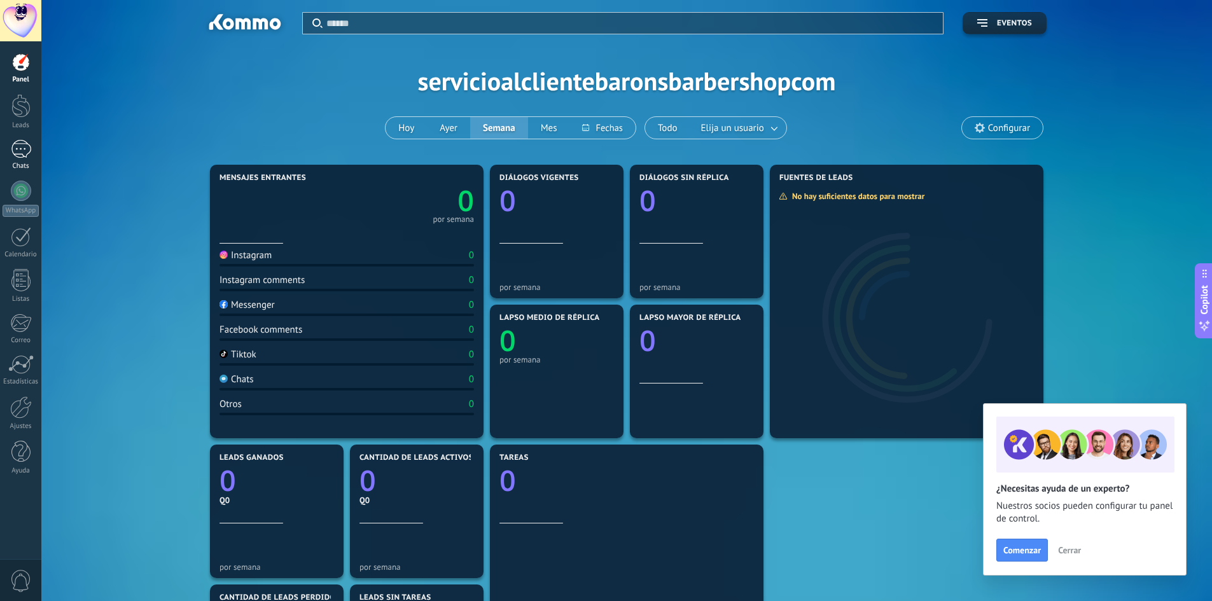 The width and height of the screenshot is (1212, 601). Describe the element at coordinates (549, 128) in the screenshot. I see `button: Mes` at that location.